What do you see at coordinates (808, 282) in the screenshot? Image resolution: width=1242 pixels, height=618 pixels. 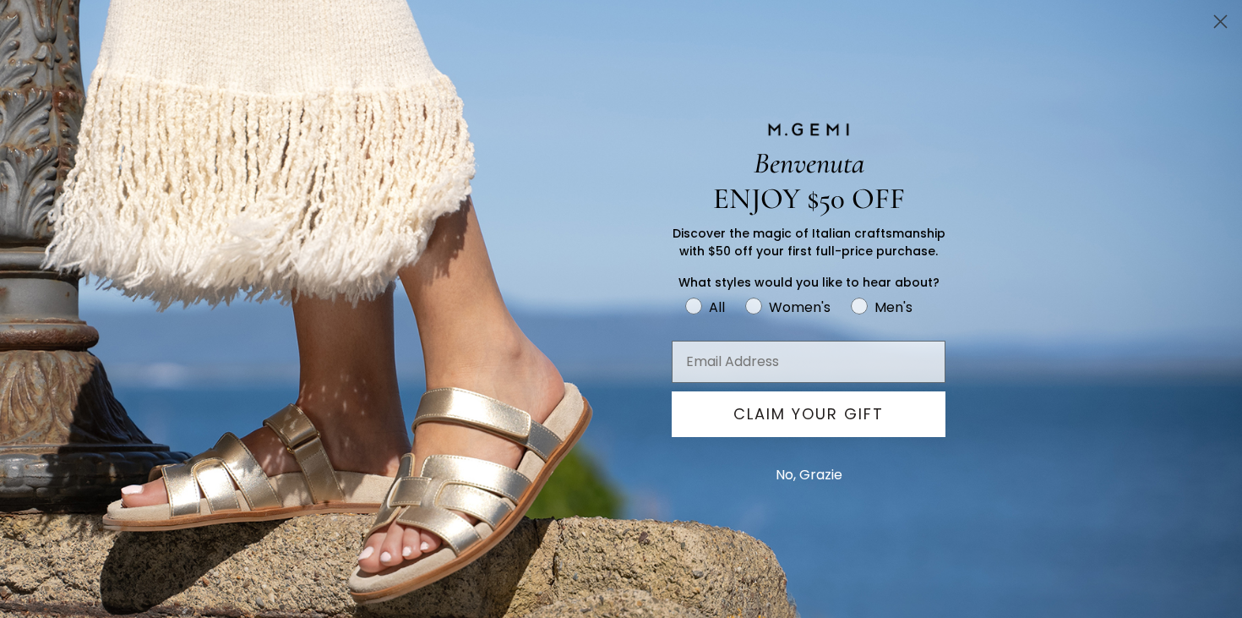 I see `span: What styles would you like to hear about?` at bounding box center [808, 282].